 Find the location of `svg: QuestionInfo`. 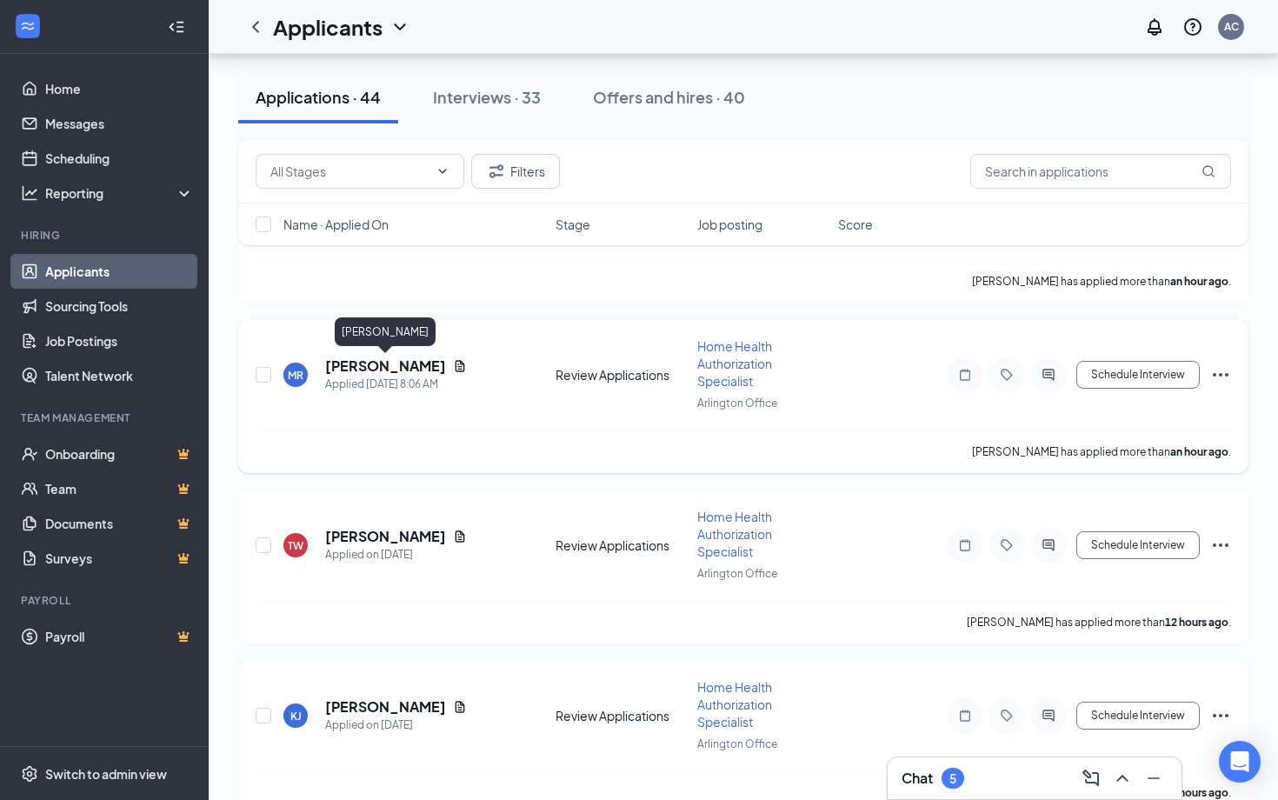

svg: QuestionInfo is located at coordinates (1193, 27).